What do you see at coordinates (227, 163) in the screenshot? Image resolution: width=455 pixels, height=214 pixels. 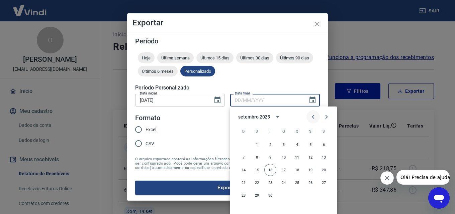 I see `span: O arquivo exportado conterá as informações filtradas na tela anterior com exceção do período que ...` at bounding box center [227, 163].